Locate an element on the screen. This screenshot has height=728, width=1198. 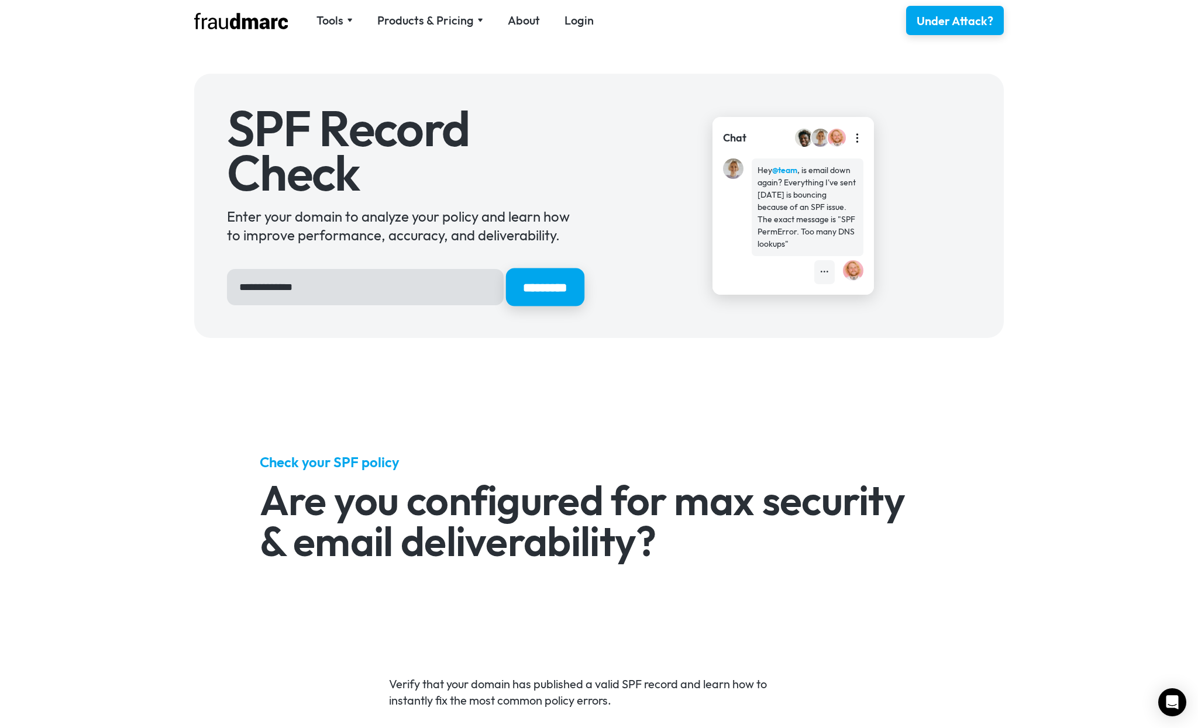
a: Under Attack? is located at coordinates (954, 20).